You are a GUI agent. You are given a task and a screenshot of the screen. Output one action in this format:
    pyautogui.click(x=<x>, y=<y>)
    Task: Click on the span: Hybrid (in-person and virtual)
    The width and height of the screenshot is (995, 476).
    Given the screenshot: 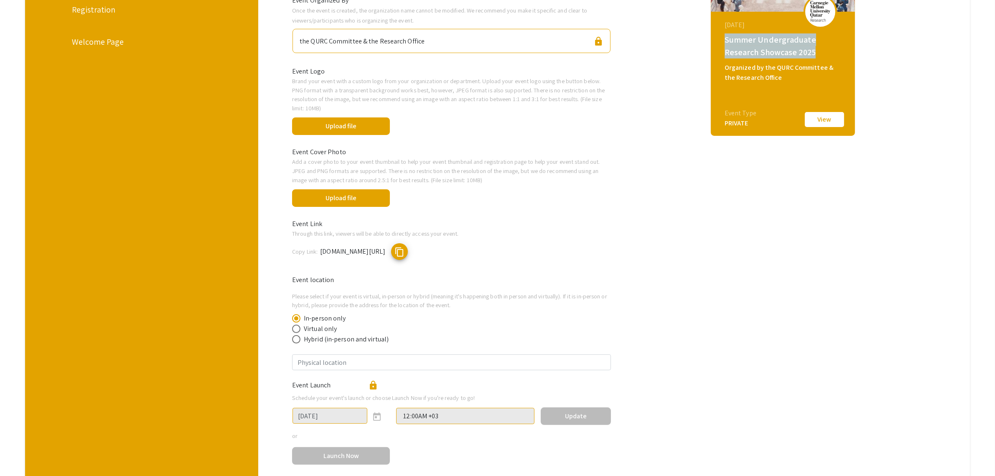 What is the action you would take?
    pyautogui.click(x=344, y=339)
    